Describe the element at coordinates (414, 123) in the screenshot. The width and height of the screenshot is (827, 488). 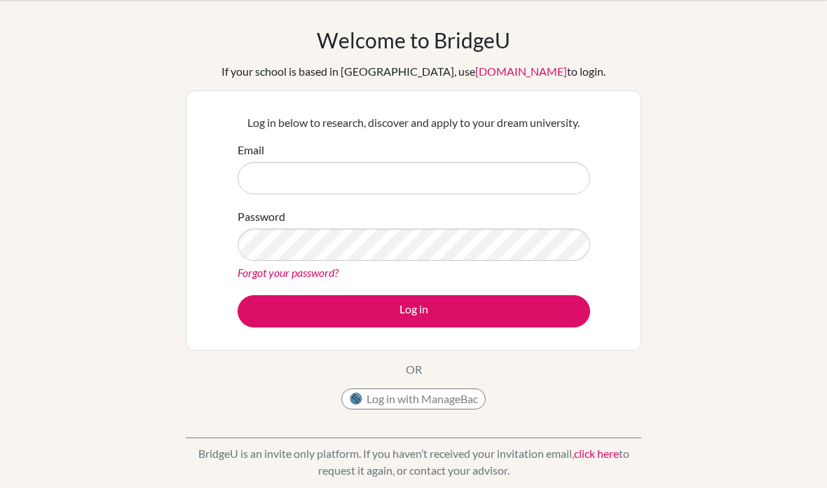
I see `p: Log in below to research, discover and apply to your dream university.` at that location.